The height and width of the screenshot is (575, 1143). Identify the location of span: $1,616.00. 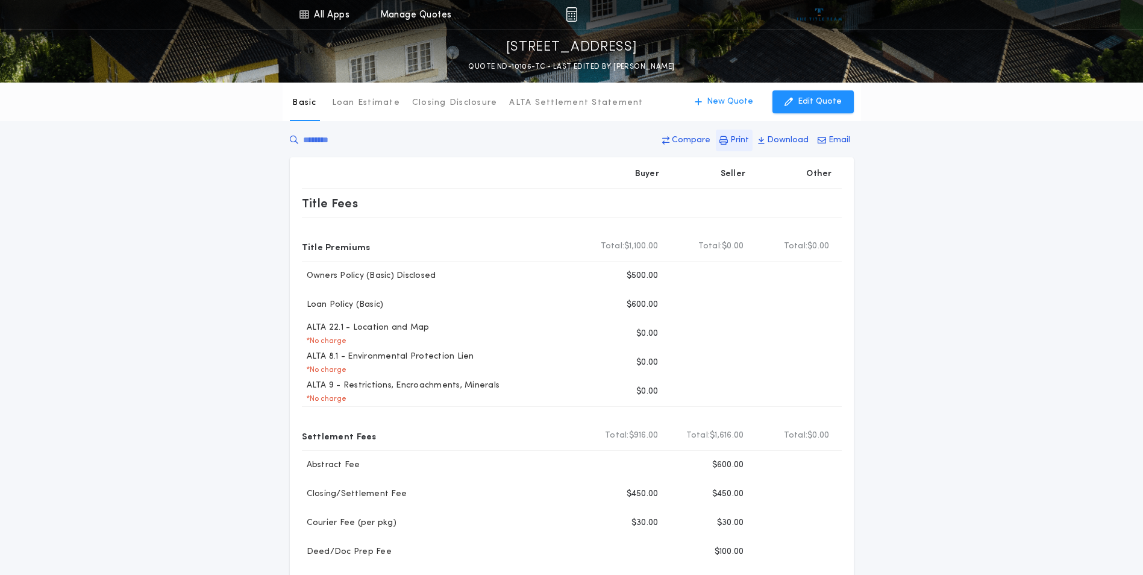
(727, 436).